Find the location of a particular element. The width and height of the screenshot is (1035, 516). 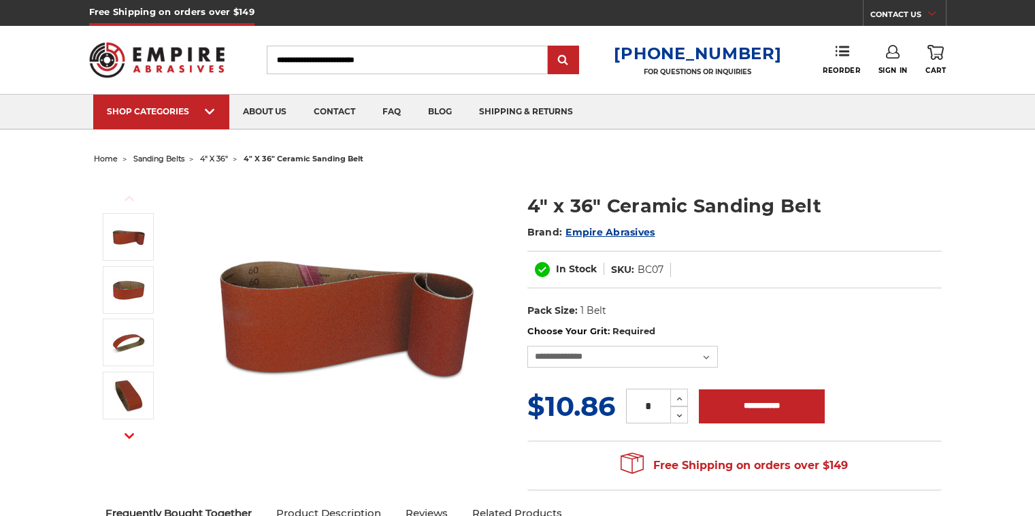

dd: 1 Belt is located at coordinates (593, 310).